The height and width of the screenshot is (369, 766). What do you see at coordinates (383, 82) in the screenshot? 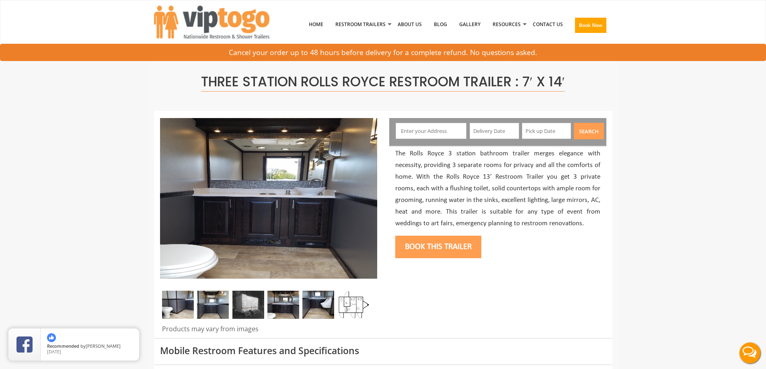
I see `span: Three Station Rolls Royce Restroom Trailer : 7′ x 14′` at bounding box center [383, 82].